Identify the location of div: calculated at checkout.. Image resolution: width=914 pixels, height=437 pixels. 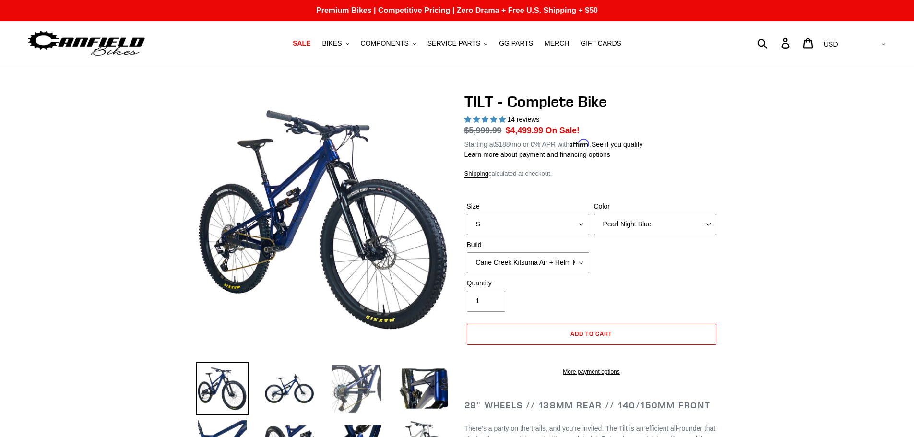
(592, 174).